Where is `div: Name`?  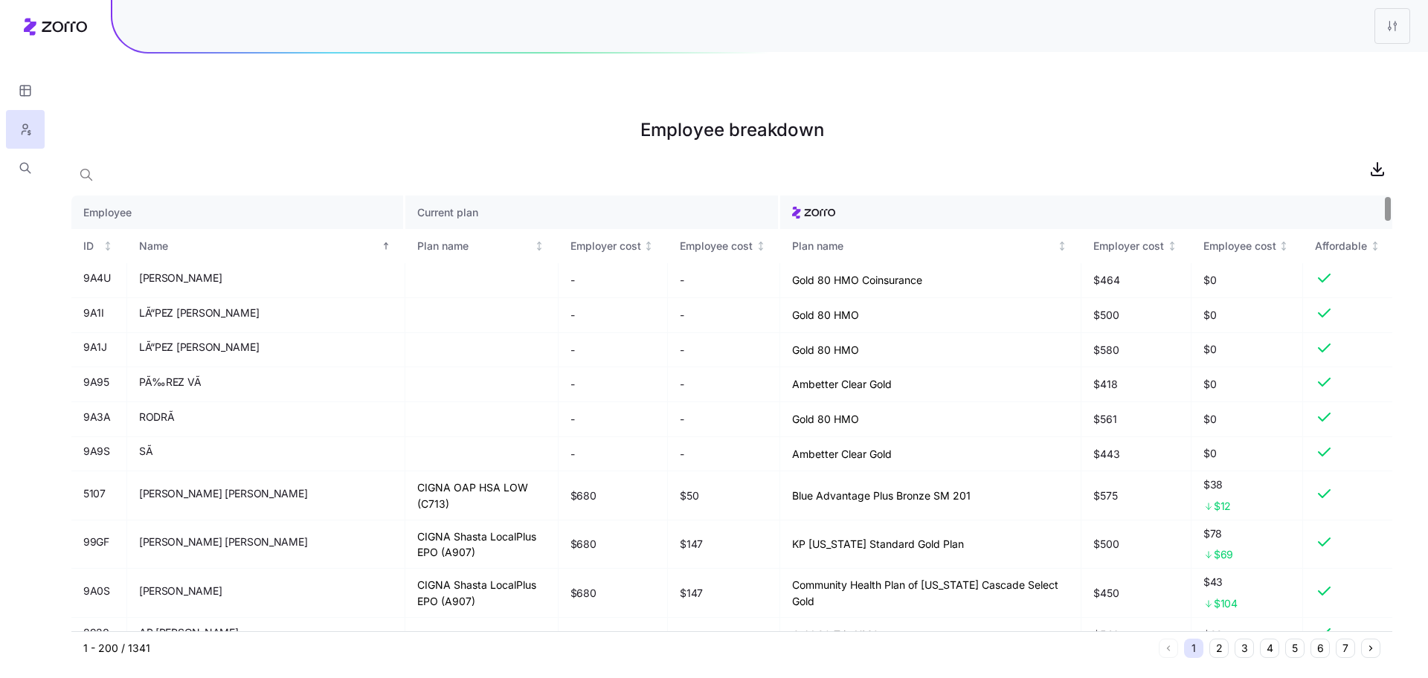
div: Name is located at coordinates (259, 246).